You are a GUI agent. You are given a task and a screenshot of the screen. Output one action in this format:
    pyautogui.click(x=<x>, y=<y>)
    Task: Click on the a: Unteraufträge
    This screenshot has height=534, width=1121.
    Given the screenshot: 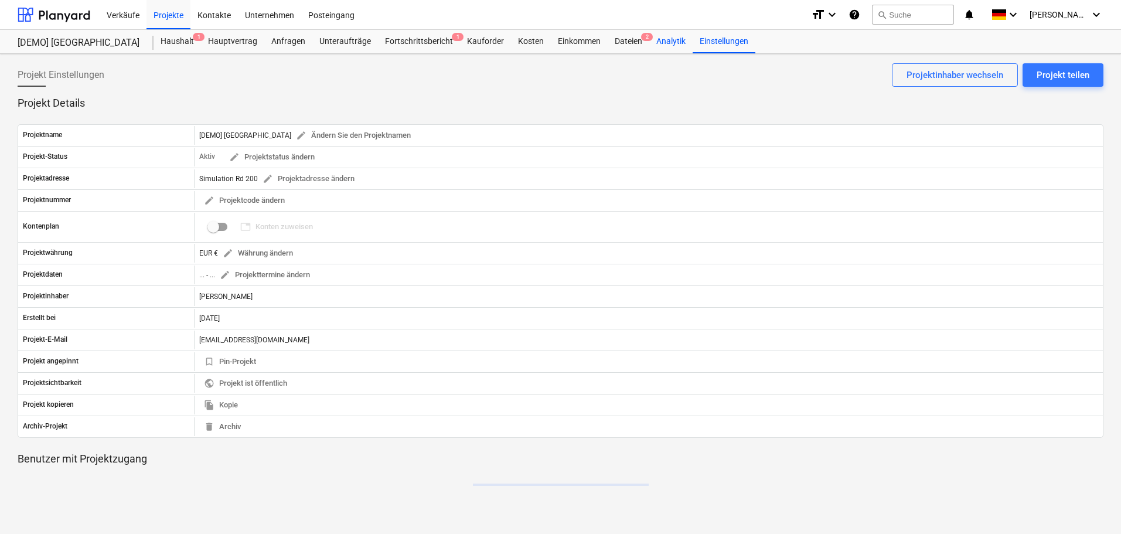 What is the action you would take?
    pyautogui.click(x=345, y=42)
    